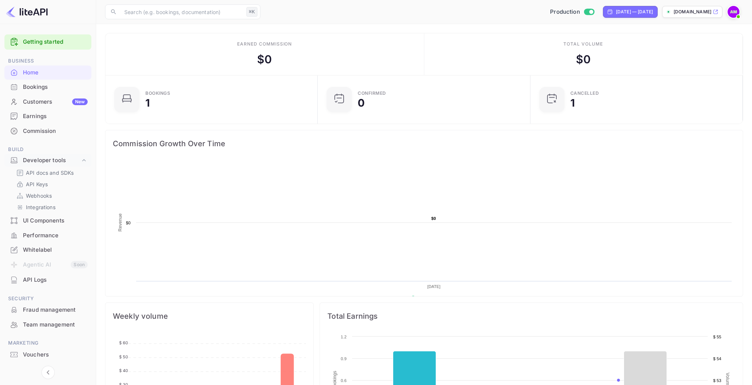  What do you see at coordinates (344, 380) in the screenshot?
I see `text: 0.6` at bounding box center [344, 380].